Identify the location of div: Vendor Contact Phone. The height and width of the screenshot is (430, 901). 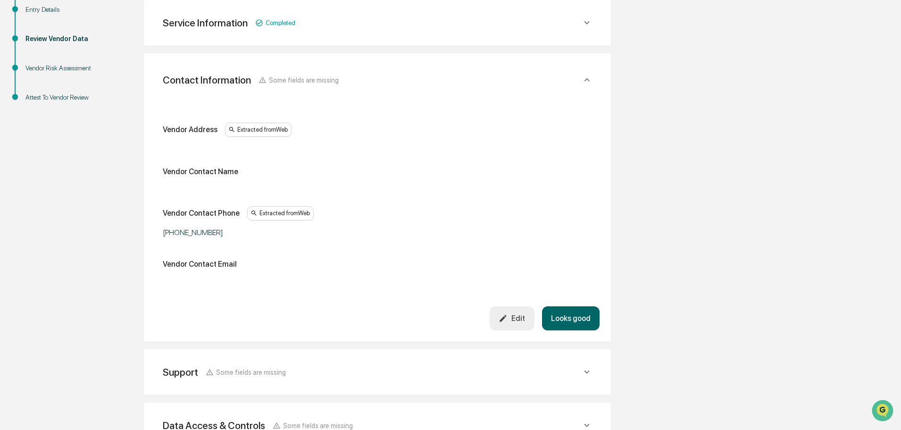
(201, 213).